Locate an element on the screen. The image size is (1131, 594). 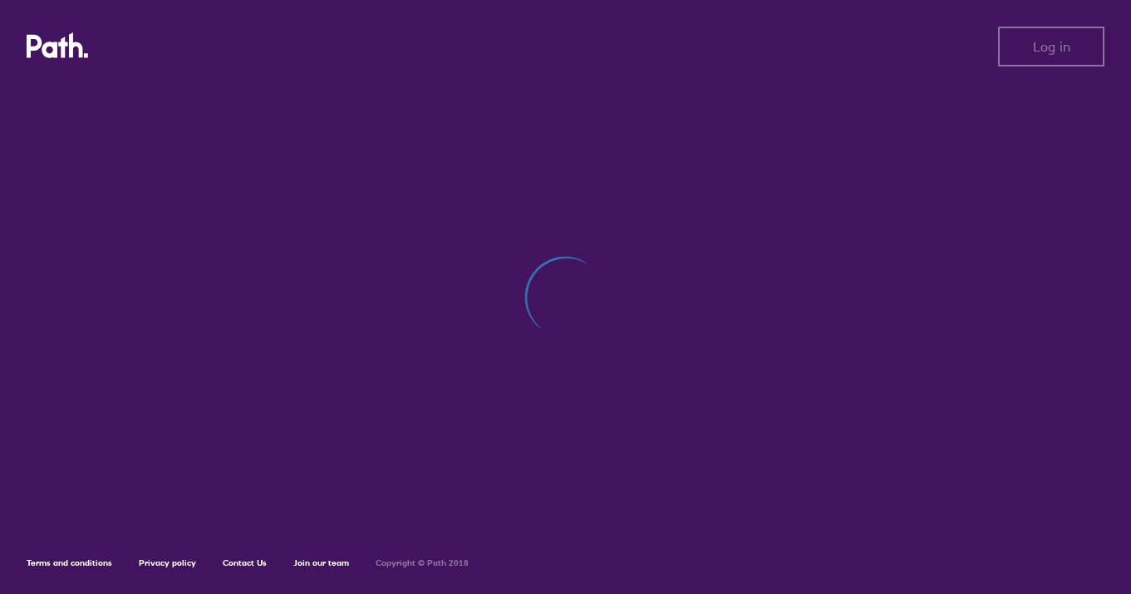
a: Contact Us is located at coordinates (244, 563).